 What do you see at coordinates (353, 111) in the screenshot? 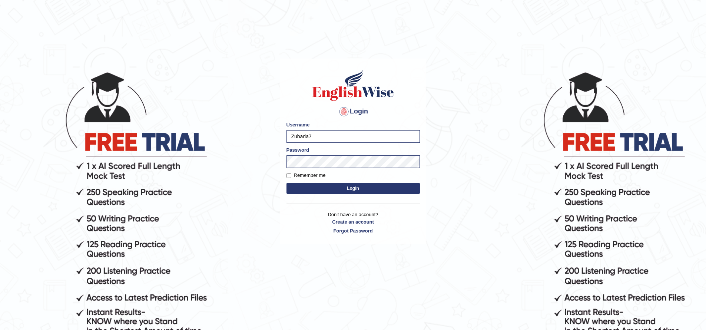
I see `h4: Login` at bounding box center [353, 111].